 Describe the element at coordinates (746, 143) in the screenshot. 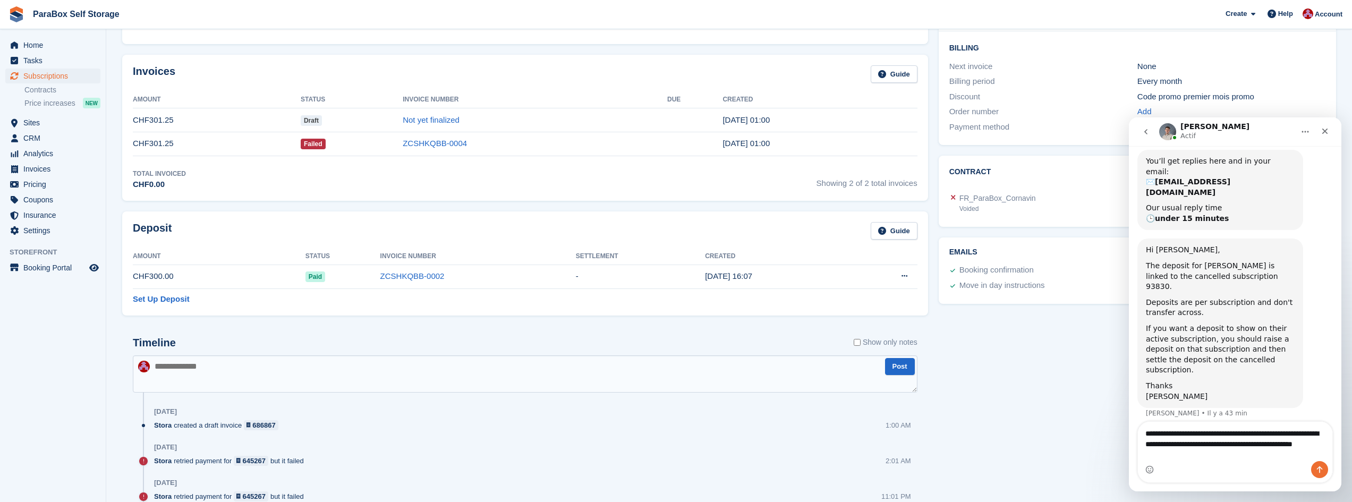

I see `time: 2025-07-13 23:00:22 UTC` at that location.